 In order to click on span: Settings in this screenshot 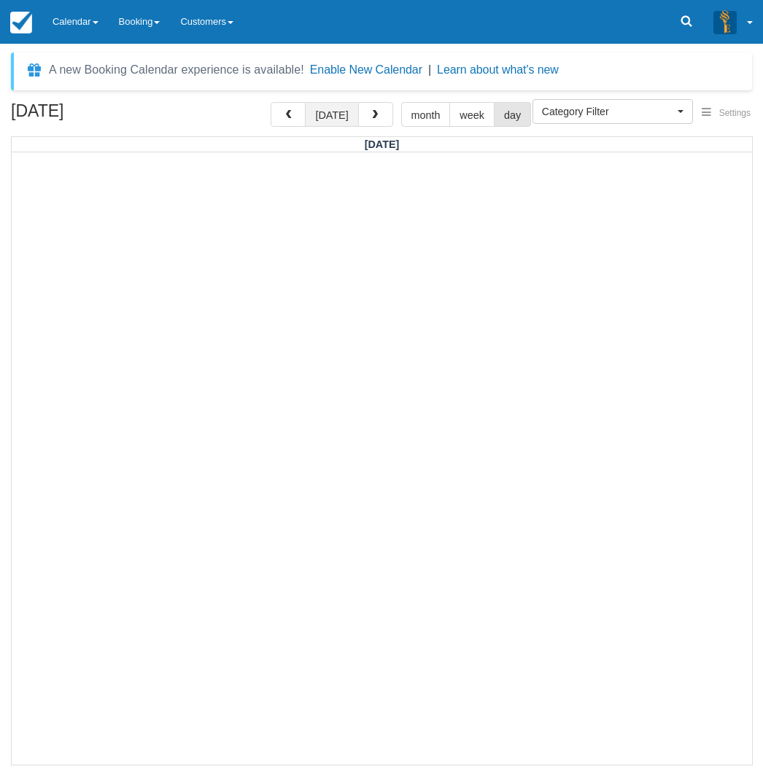, I will do `click(734, 113)`.